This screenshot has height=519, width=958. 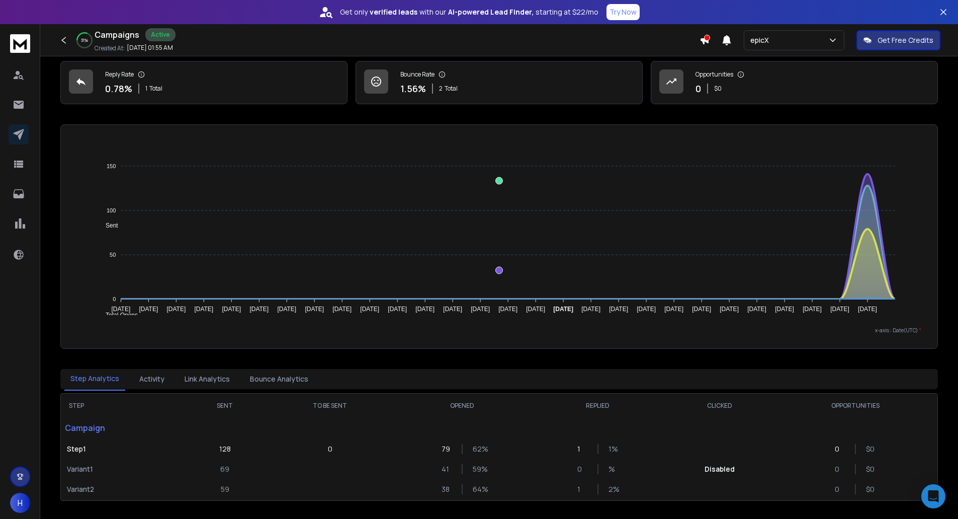 What do you see at coordinates (108, 225) in the screenshot?
I see `span: Sent` at bounding box center [108, 225].